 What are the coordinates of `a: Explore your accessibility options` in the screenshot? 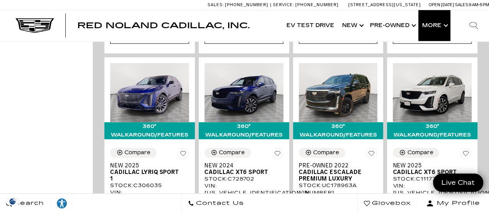 It's located at (62, 203).